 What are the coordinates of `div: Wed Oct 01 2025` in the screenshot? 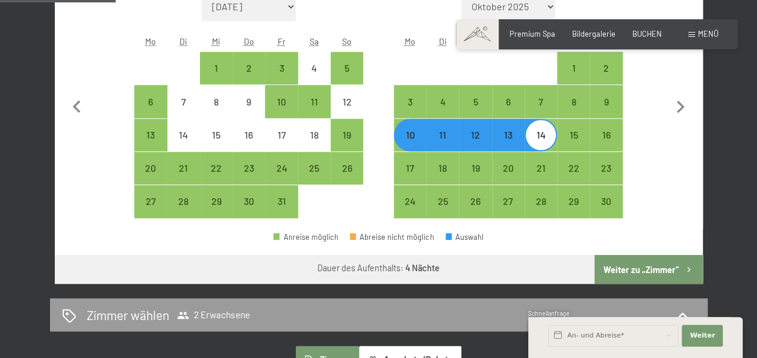 It's located at (216, 68).